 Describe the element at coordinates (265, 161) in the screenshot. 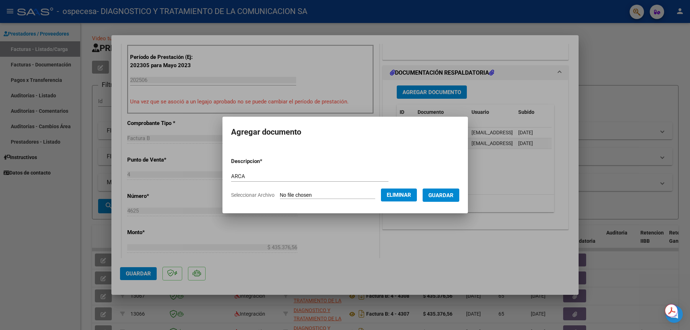

I see `p: Descripcion` at that location.